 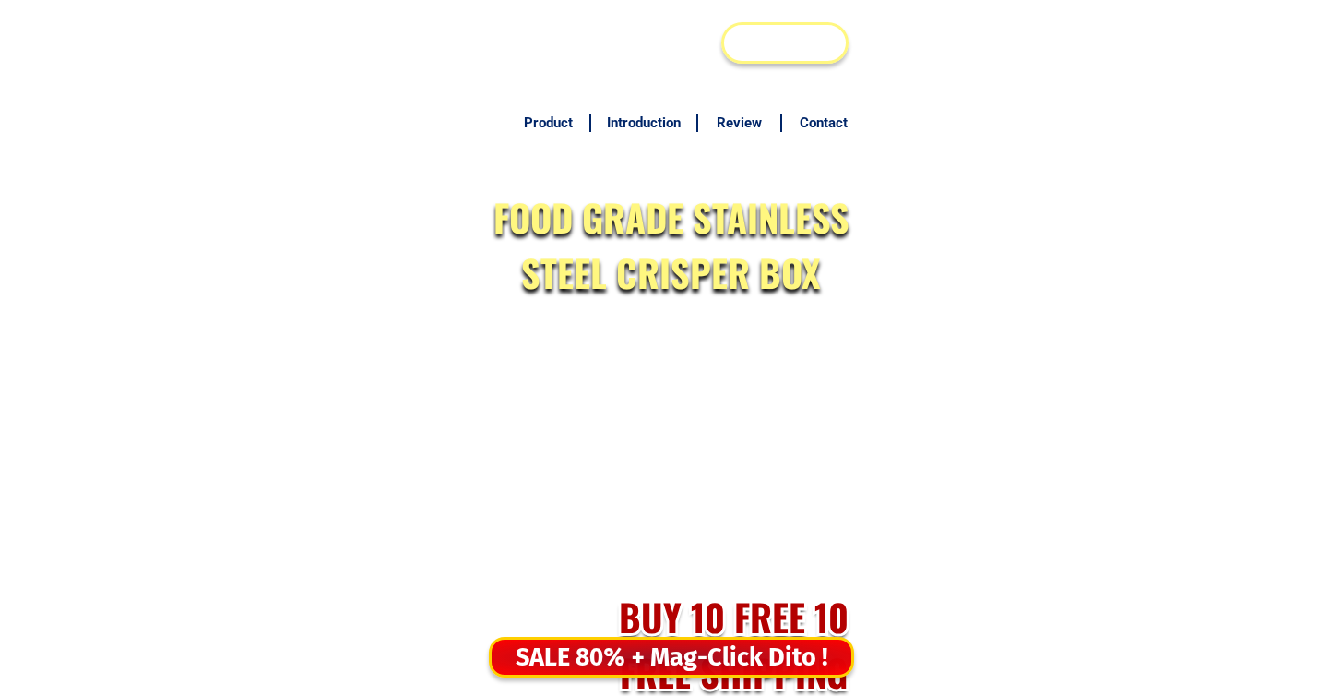 I want to click on h6: Contact, so click(x=824, y=123).